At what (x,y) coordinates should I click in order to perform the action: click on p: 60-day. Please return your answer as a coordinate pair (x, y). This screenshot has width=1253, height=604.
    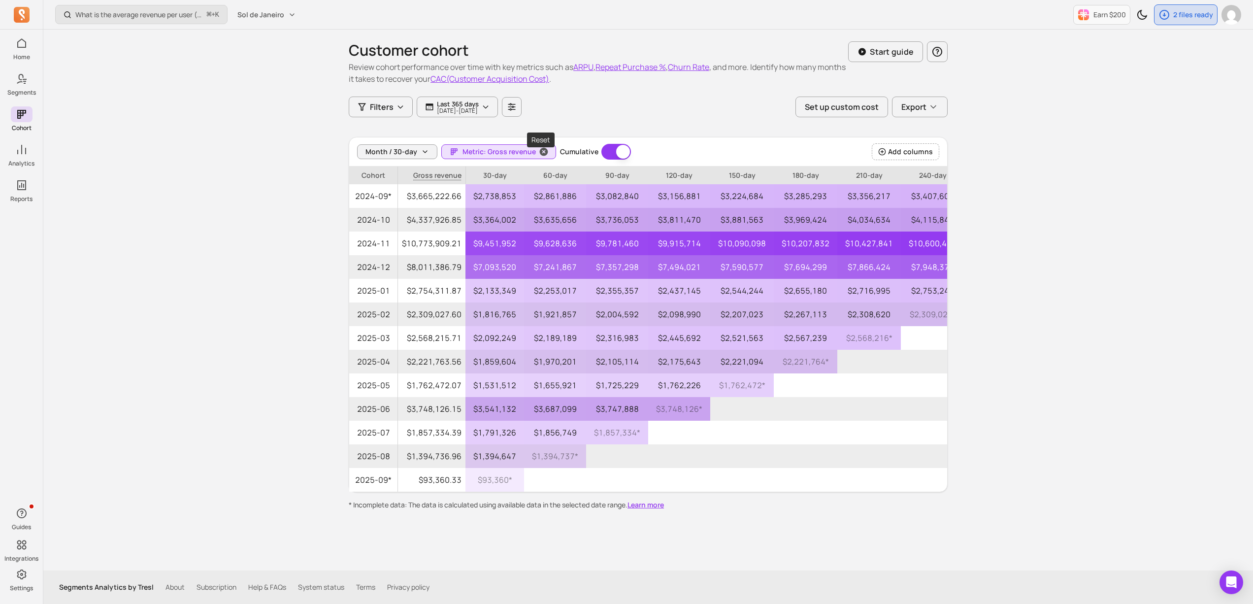
    Looking at the image, I should click on (555, 175).